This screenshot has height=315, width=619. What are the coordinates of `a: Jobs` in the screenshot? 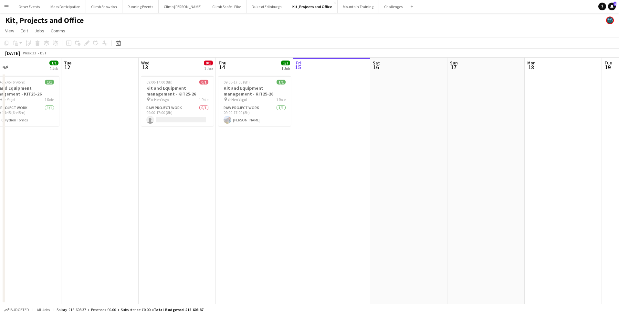 It's located at (39, 31).